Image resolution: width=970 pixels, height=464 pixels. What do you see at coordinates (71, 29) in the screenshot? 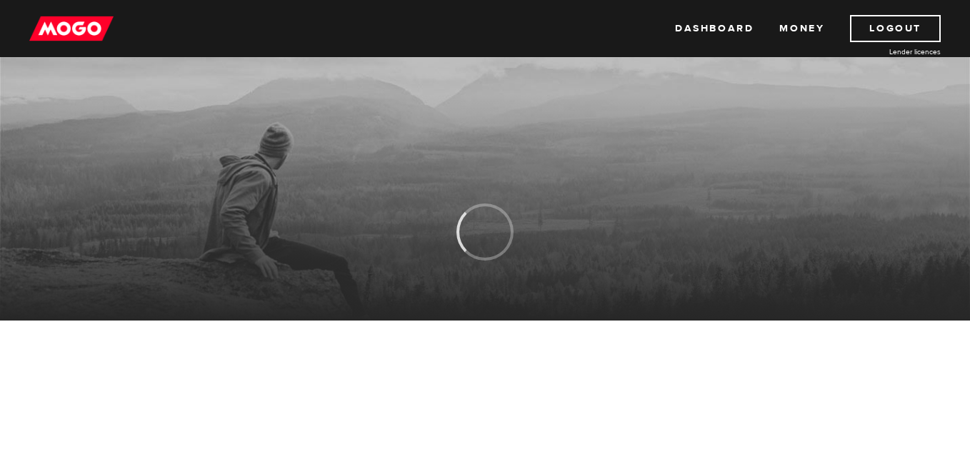
I see `img: mogo_logo-11ee424be714fa7cbb0f0f49df9e16ec.png` at bounding box center [71, 29].